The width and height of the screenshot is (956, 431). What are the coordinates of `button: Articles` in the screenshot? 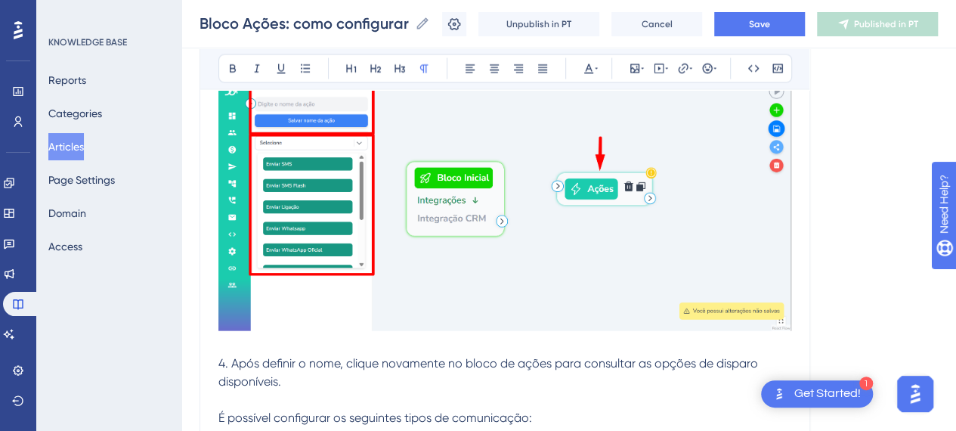 It's located at (66, 147).